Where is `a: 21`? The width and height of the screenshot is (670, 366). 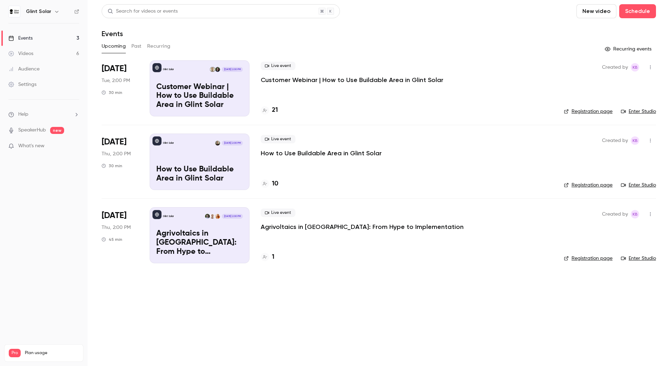
a: 21 is located at coordinates (269, 110).